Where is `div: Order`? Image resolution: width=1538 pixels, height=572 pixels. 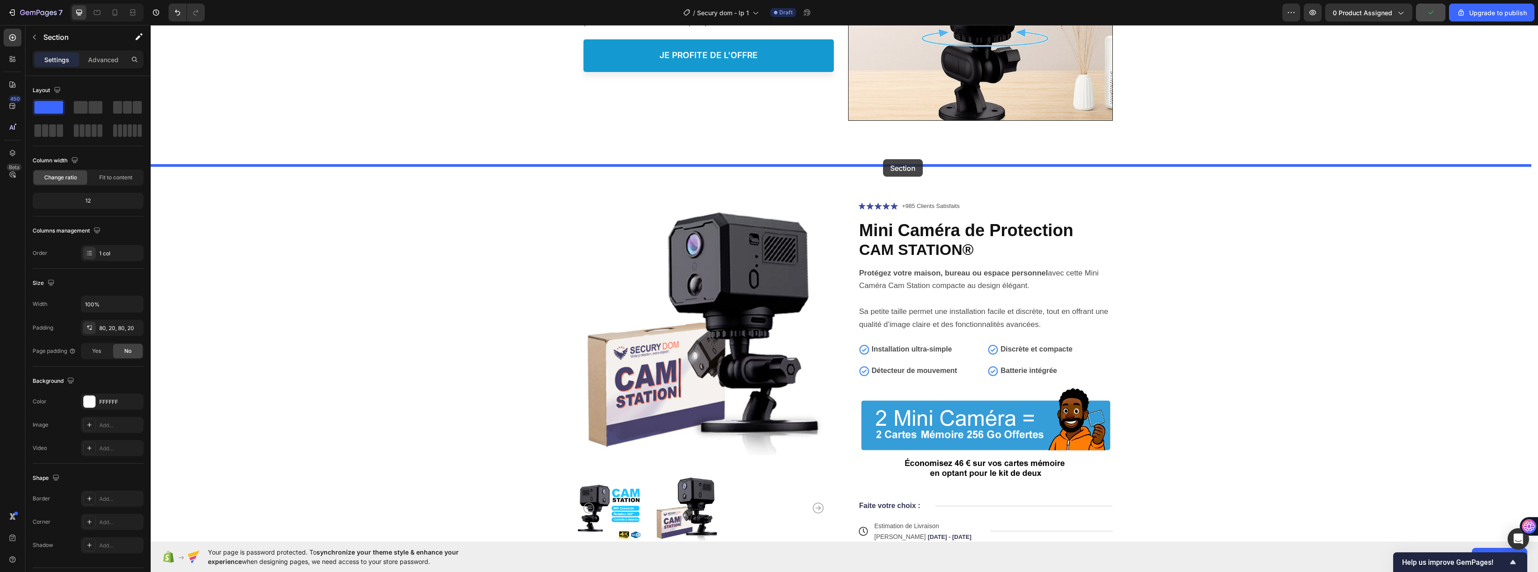
div: Order is located at coordinates (40, 253).